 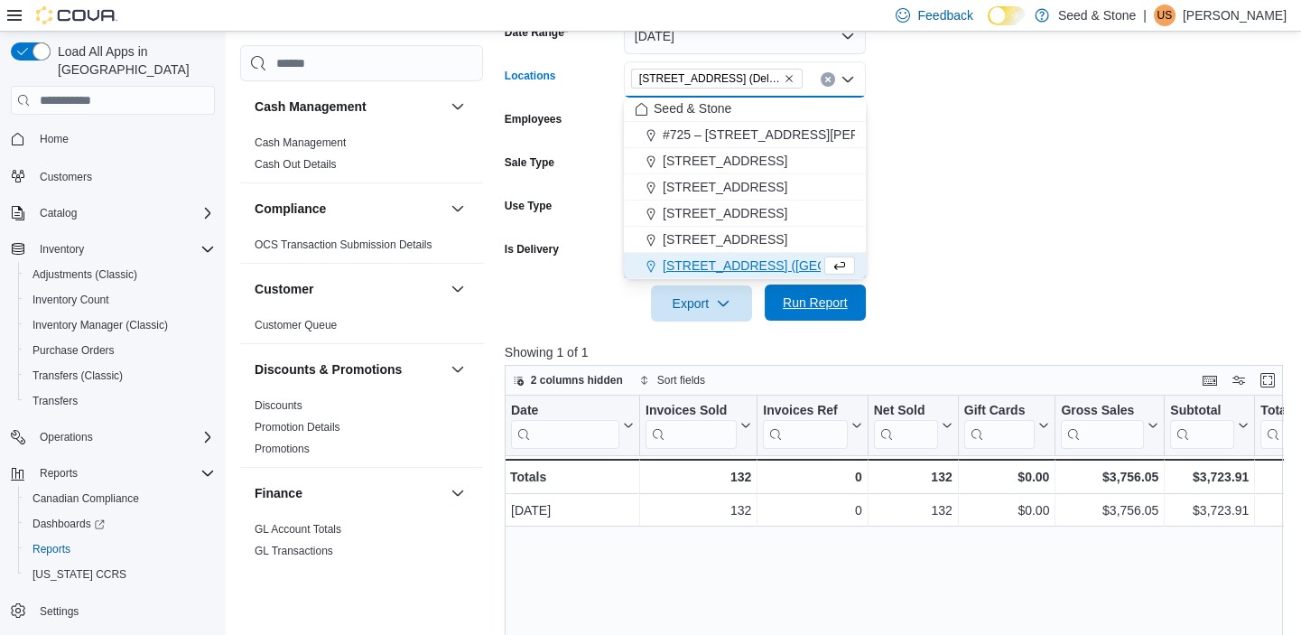 What do you see at coordinates (86, 498) in the screenshot?
I see `a: Canadian Compliance` at bounding box center [86, 498].